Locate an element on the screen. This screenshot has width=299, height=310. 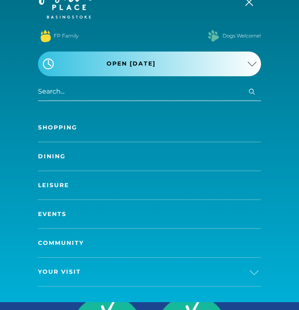
a: Your Visit is located at coordinates (149, 272).